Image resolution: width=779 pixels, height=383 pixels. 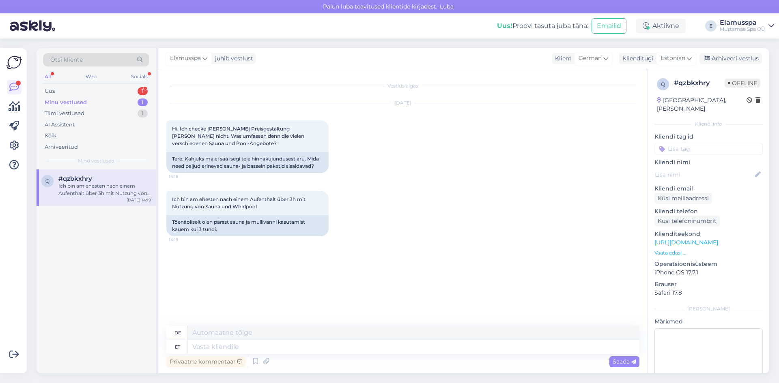 I want to click on span: Estonian, so click(x=673, y=58).